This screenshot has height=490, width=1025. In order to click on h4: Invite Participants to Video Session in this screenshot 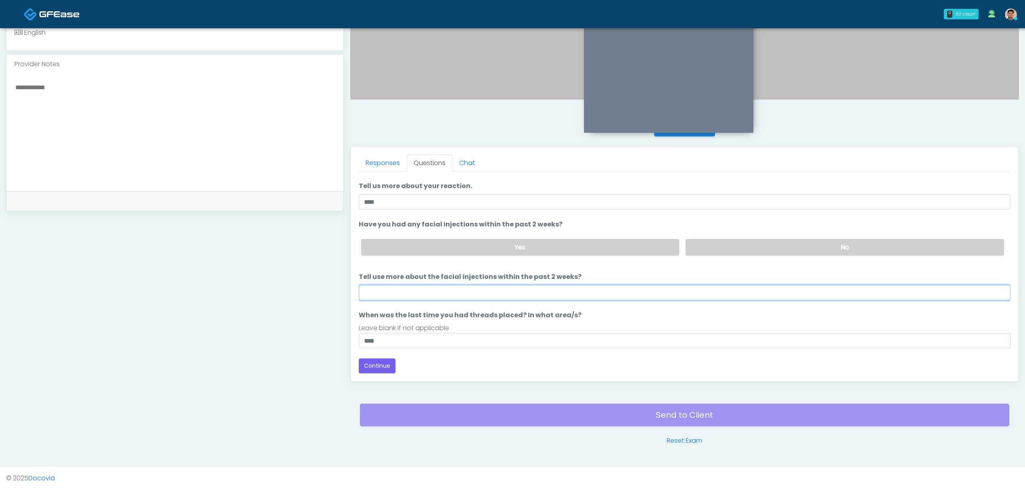, I will do `click(685, 114)`.